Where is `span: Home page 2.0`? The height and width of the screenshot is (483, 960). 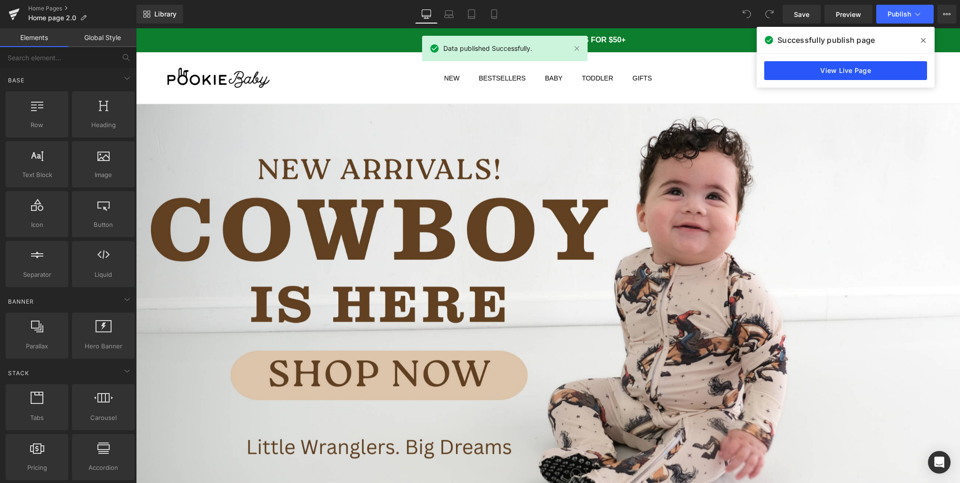
span: Home page 2.0 is located at coordinates (52, 18).